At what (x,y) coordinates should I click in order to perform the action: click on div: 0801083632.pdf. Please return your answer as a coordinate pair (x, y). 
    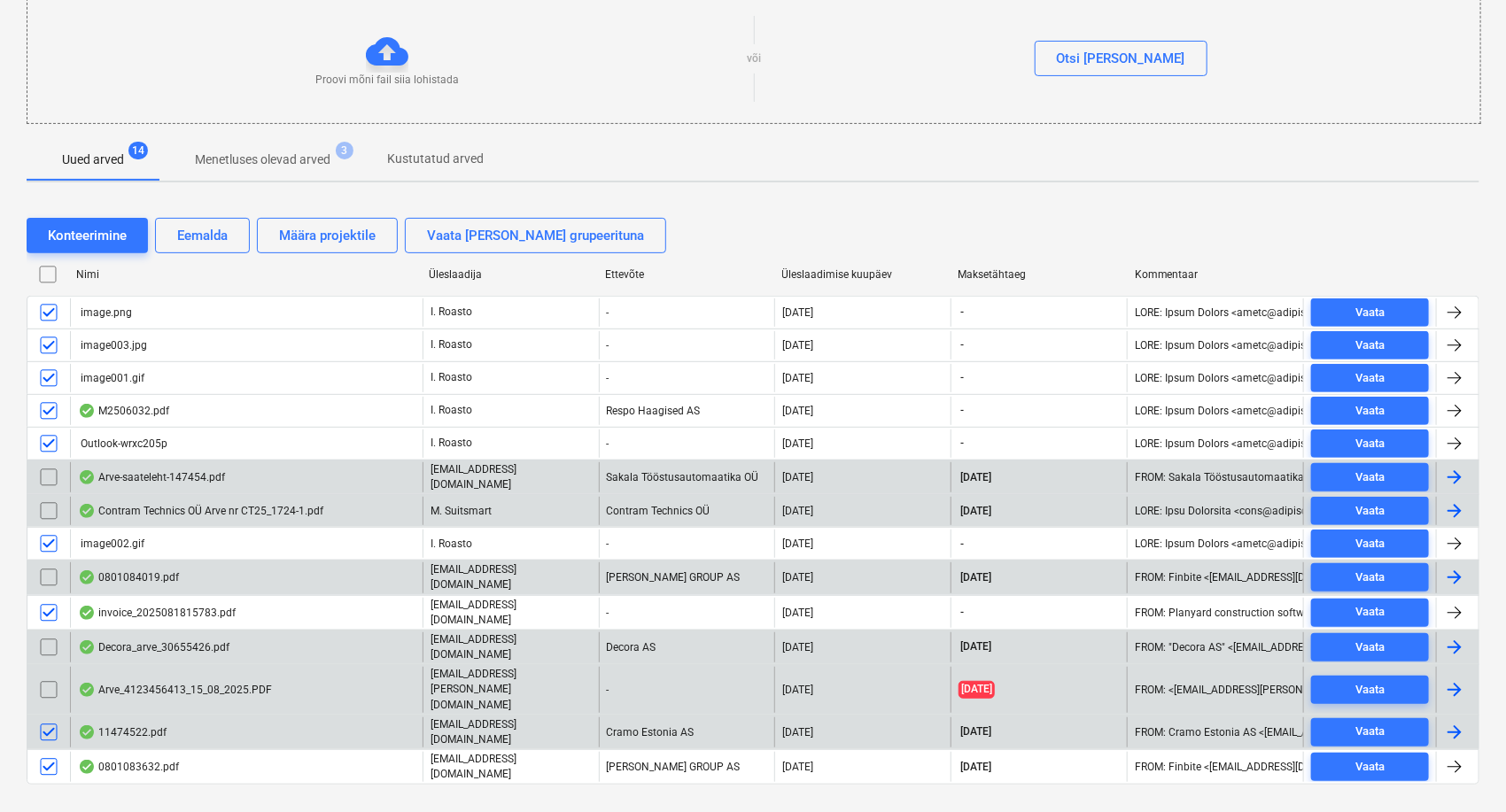
    Looking at the image, I should click on (128, 766).